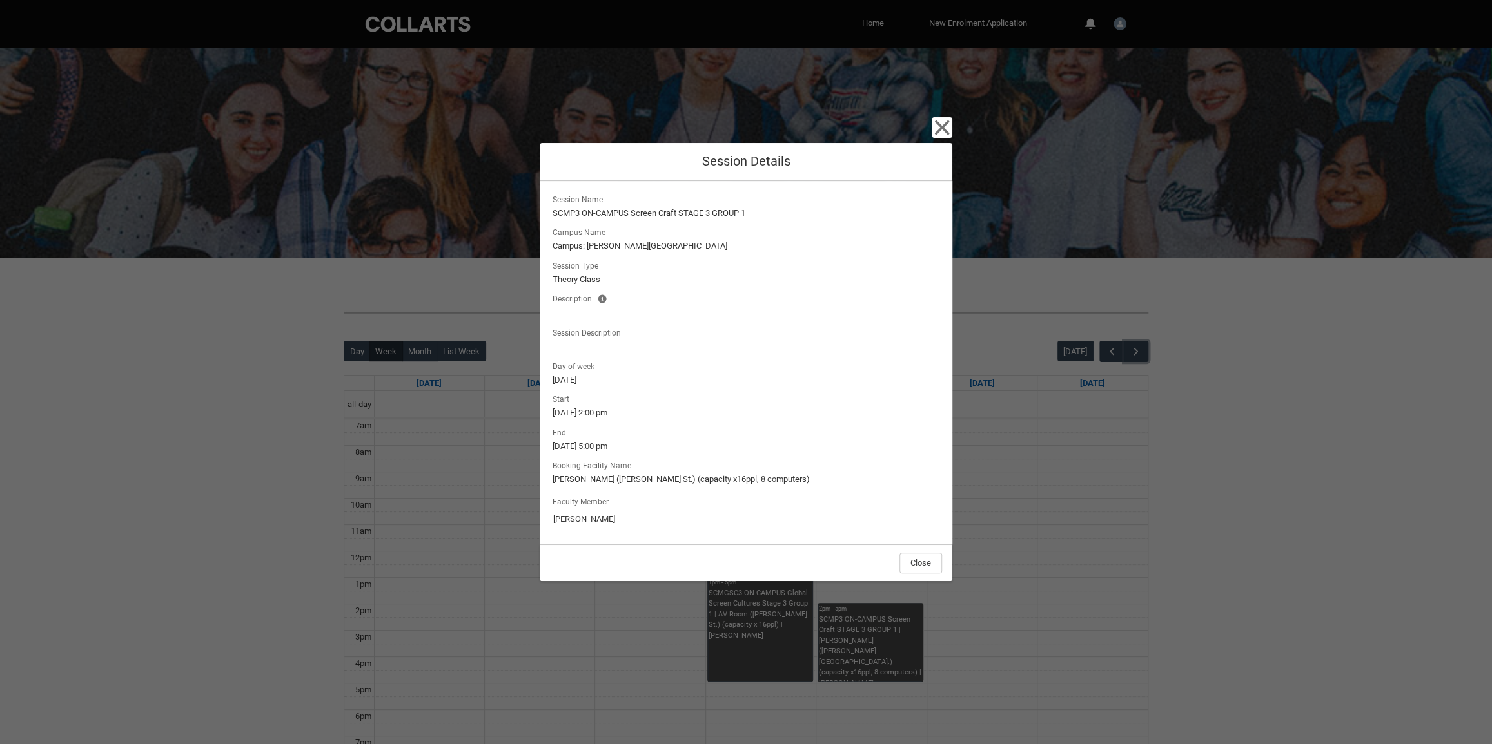 This screenshot has height=744, width=1492. Describe the element at coordinates (581, 231) in the screenshot. I see `span: Campus Name` at that location.